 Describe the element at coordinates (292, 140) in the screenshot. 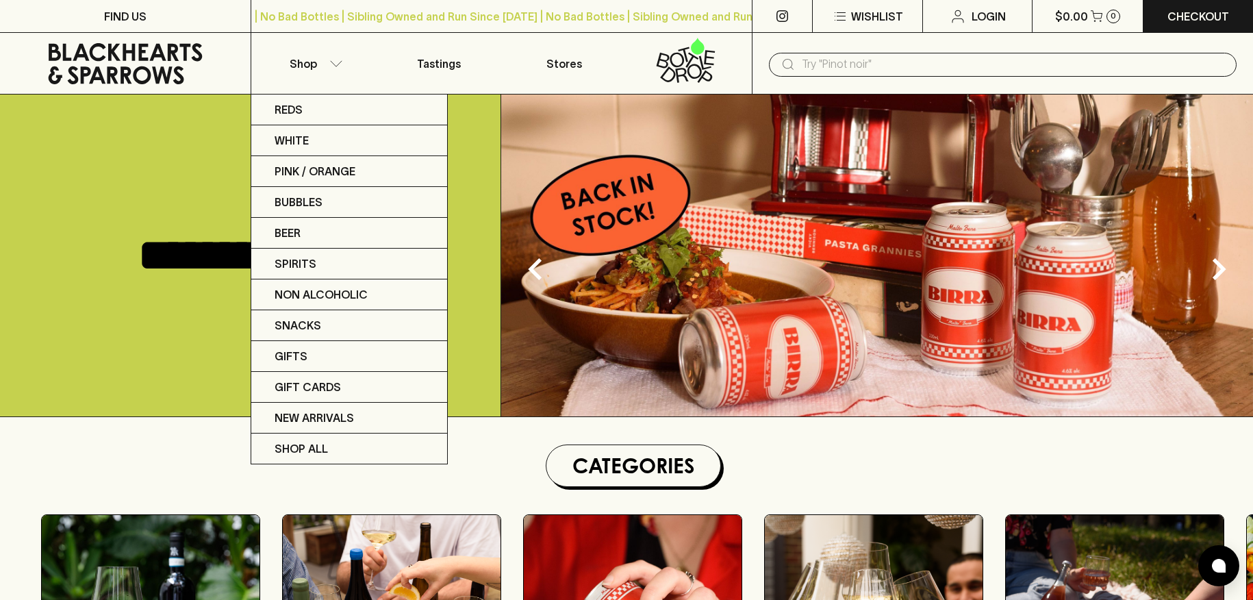

I see `p: White` at that location.